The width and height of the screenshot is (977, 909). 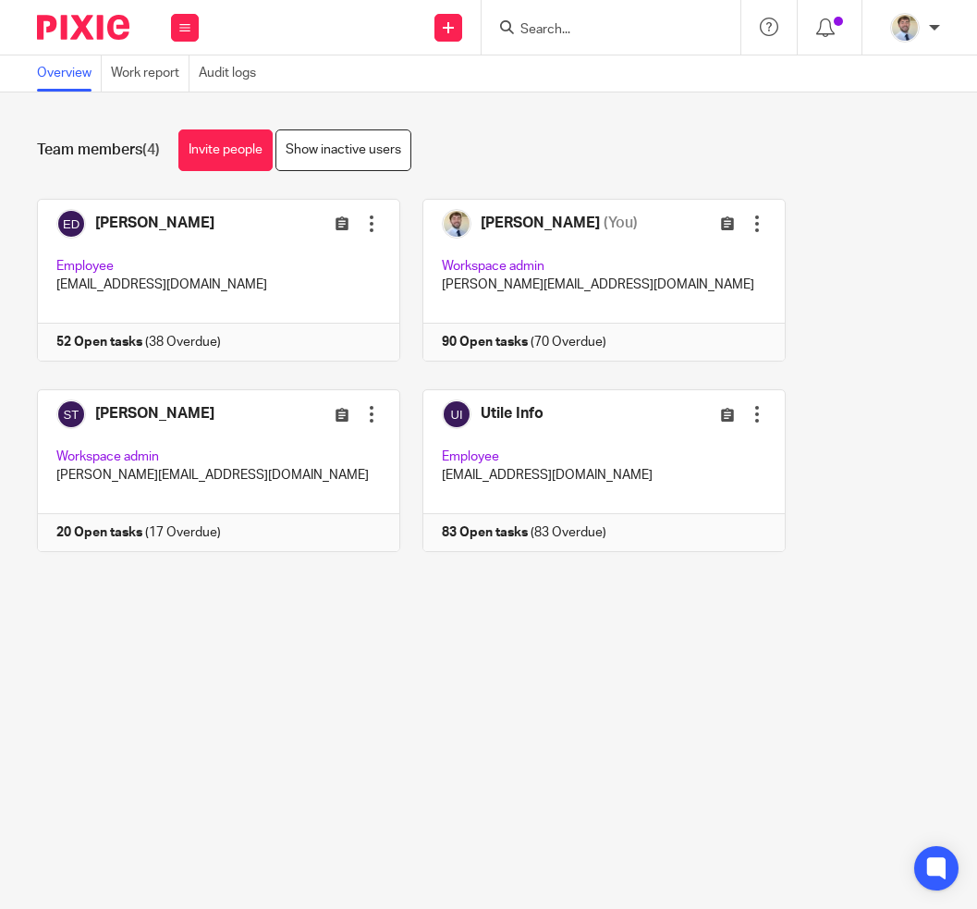 What do you see at coordinates (905, 28) in the screenshot?
I see `img: 1693835698283.jfif` at bounding box center [905, 28].